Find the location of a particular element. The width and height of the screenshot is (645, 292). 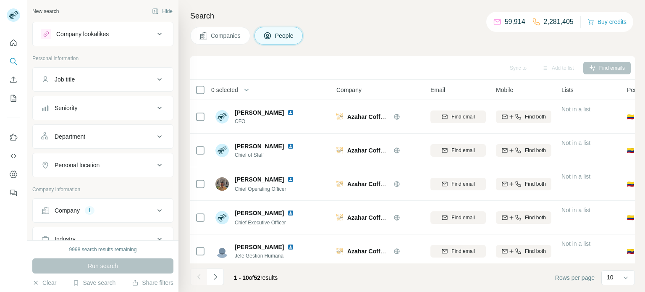

button: Quick start is located at coordinates (13, 43).